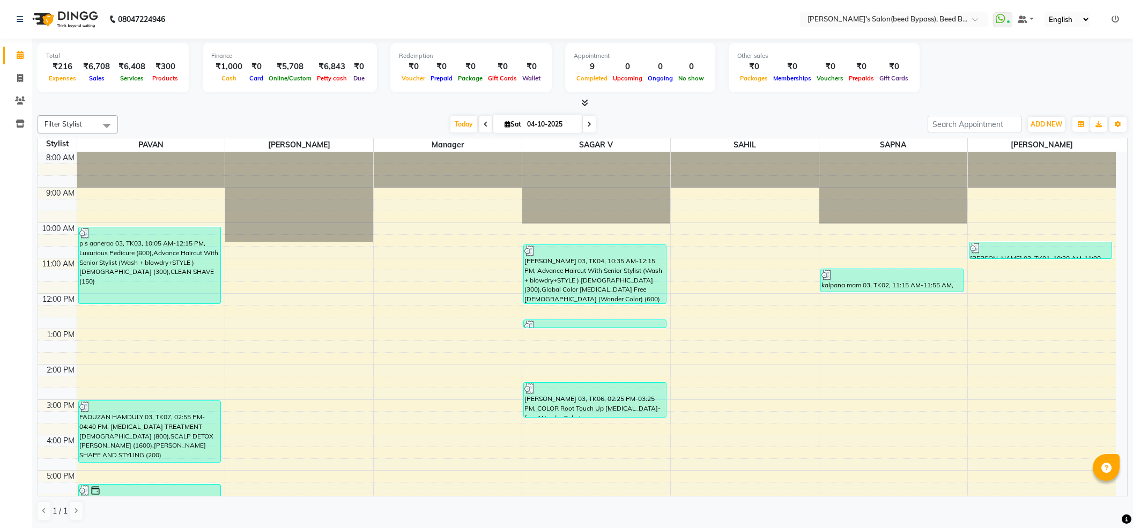 The image size is (1133, 528). What do you see at coordinates (61, 370) in the screenshot?
I see `div: 2:00 PM` at bounding box center [61, 370].